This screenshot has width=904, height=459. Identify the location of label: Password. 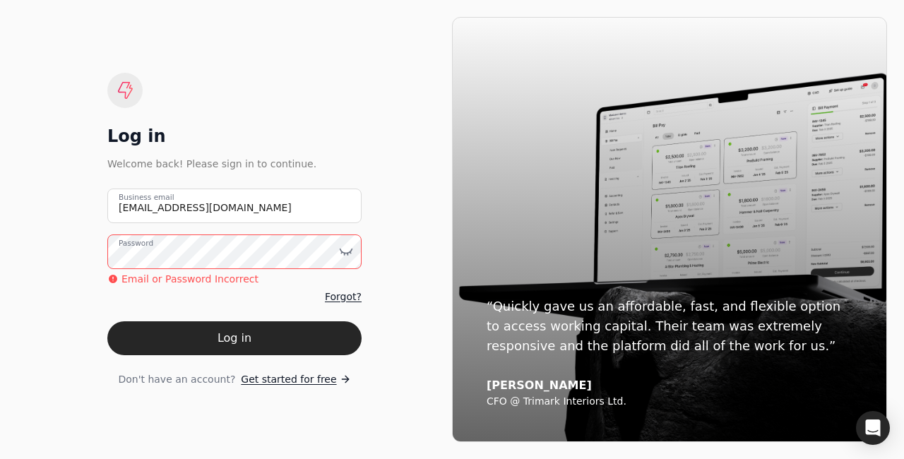
(136, 243).